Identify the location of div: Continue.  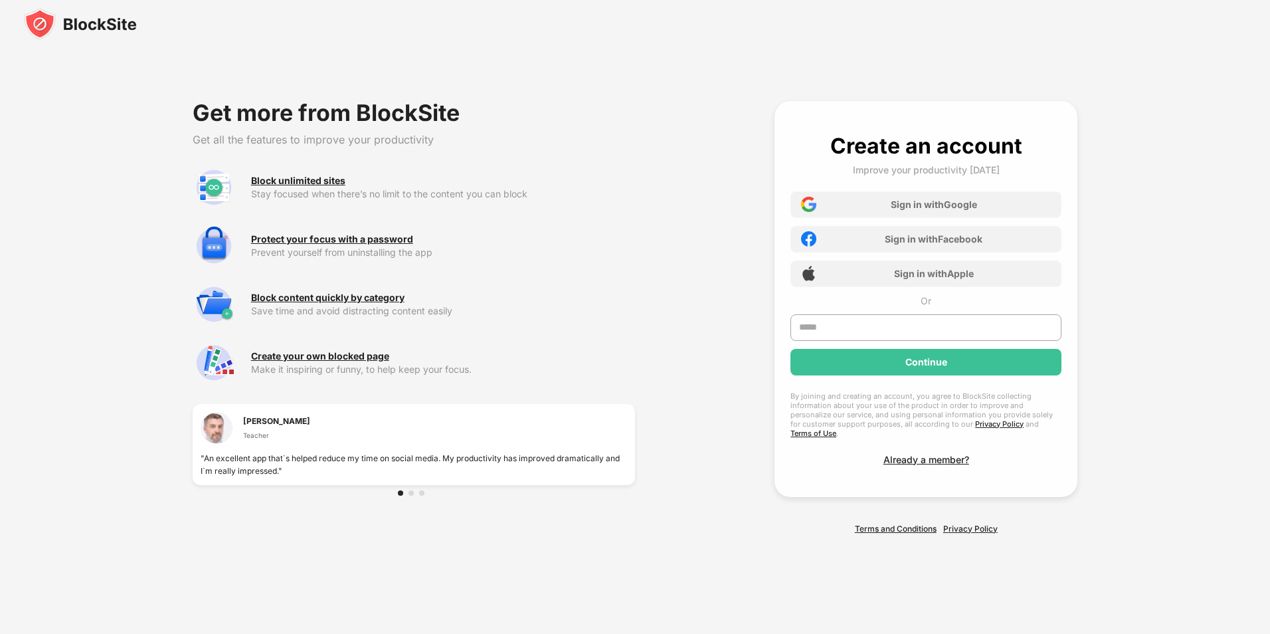
(926, 362).